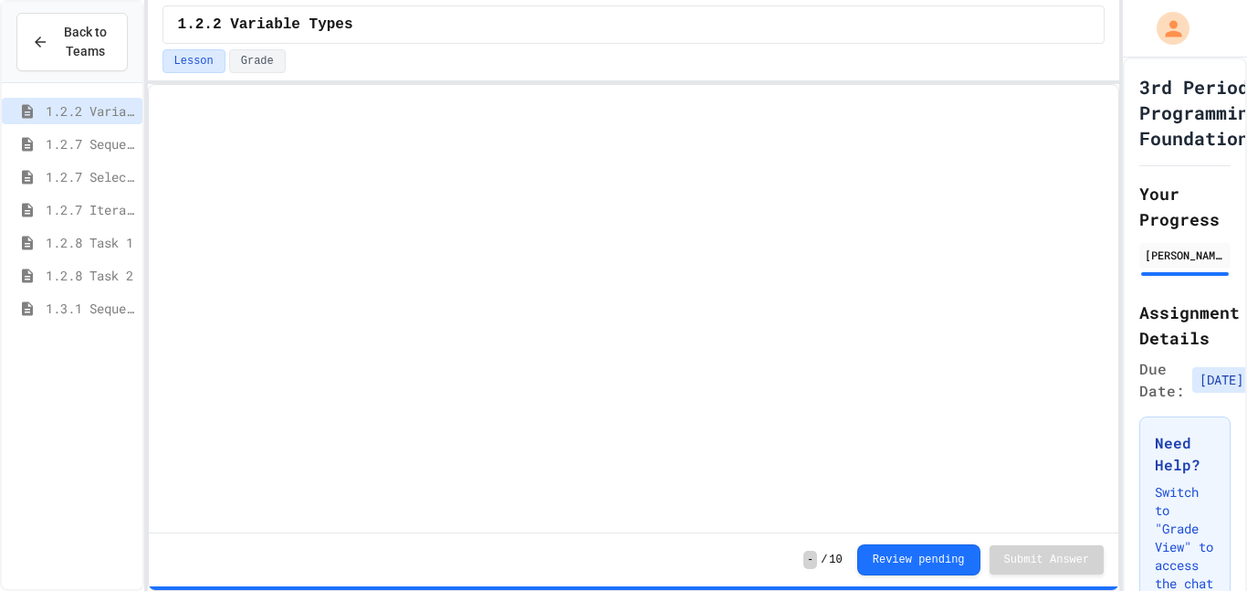 The width and height of the screenshot is (1247, 591). I want to click on h2: Assignment Details, so click(1185, 325).